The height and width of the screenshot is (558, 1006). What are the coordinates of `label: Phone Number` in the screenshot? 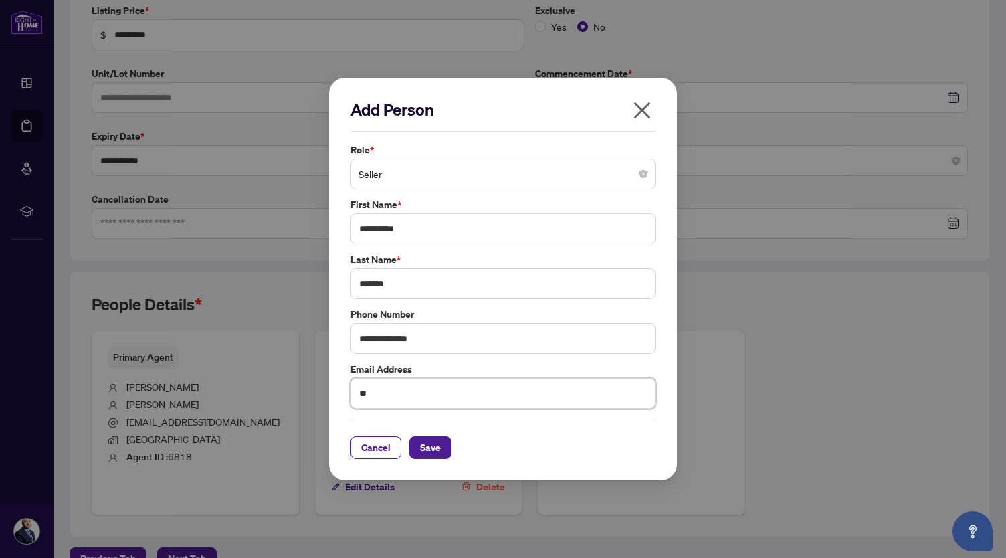 It's located at (503, 314).